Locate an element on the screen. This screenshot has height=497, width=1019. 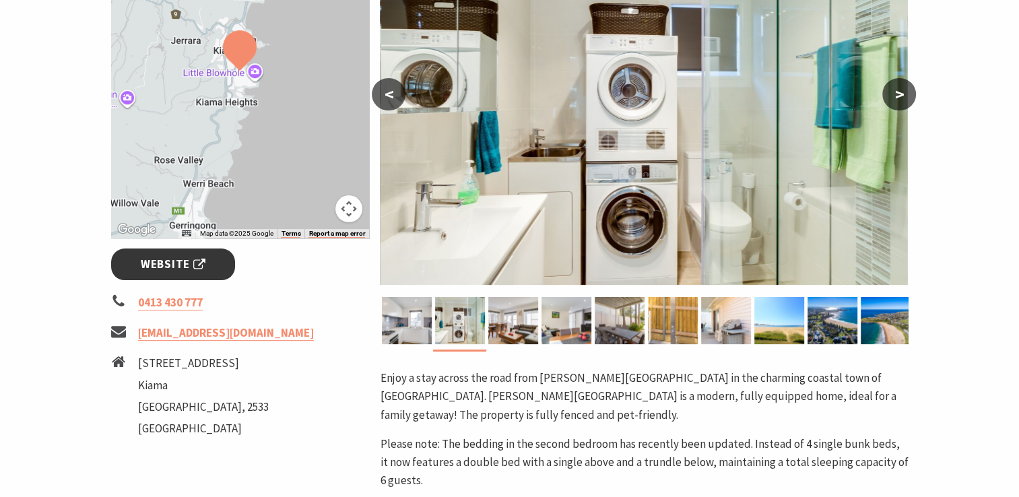
a: Open this area in Google Maps (opens a new window) is located at coordinates (137, 230).